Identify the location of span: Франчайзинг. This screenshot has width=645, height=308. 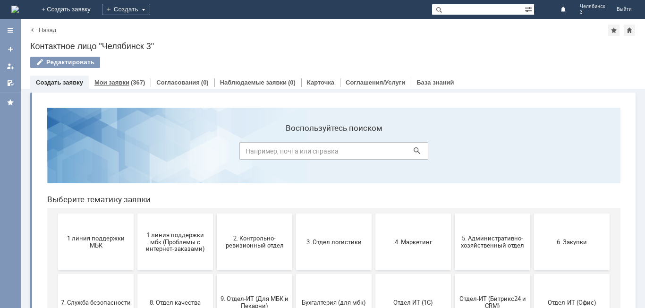
(136, 262).